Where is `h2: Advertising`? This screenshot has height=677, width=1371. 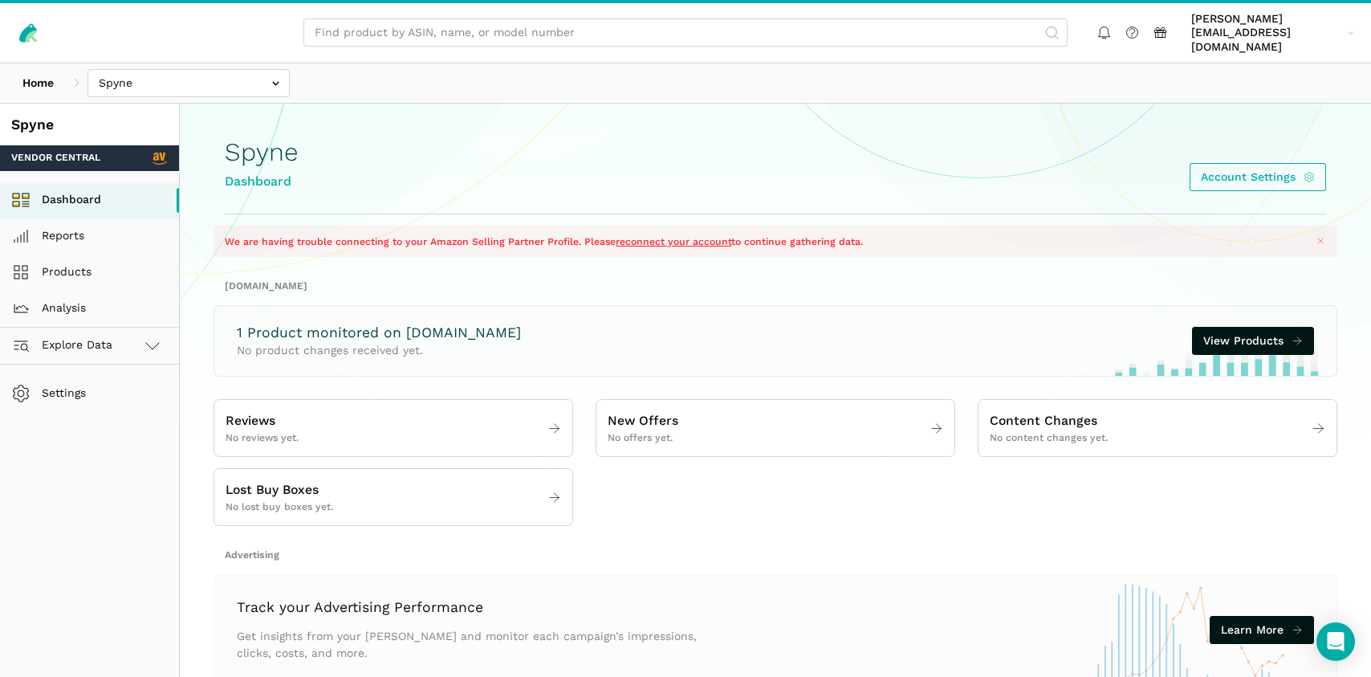
h2: Advertising is located at coordinates (776, 556).